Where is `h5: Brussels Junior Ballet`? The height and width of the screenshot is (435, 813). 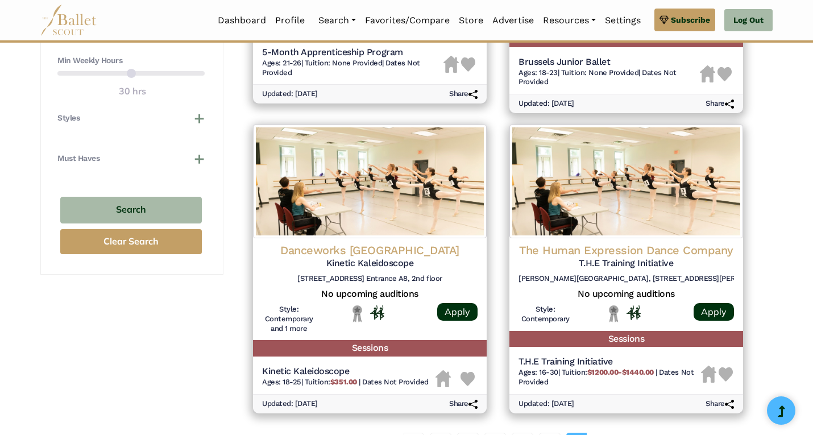 h5: Brussels Junior Ballet is located at coordinates (609, 62).